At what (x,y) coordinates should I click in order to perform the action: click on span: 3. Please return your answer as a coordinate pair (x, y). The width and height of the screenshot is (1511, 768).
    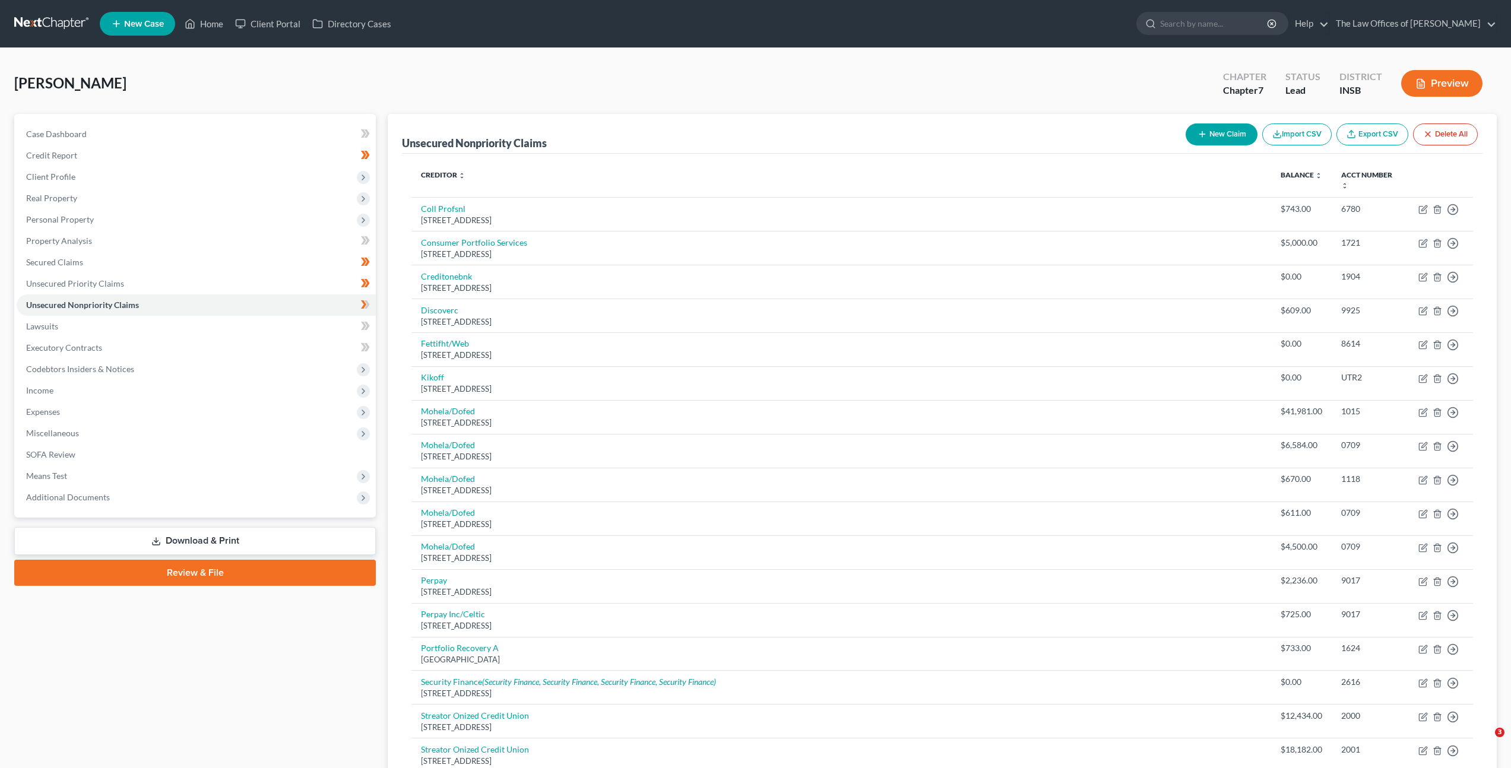
    Looking at the image, I should click on (1500, 733).